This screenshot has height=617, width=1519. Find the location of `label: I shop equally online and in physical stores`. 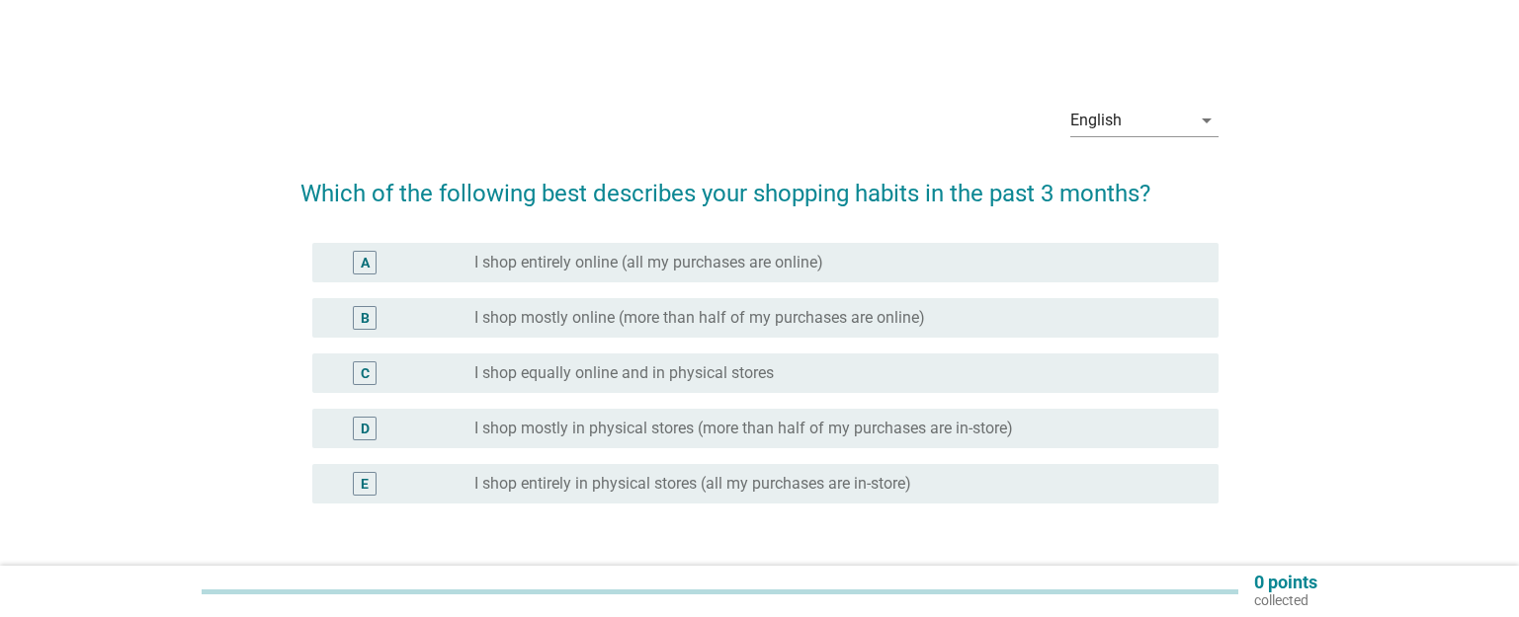

label: I shop equally online and in physical stores is located at coordinates (623, 373).